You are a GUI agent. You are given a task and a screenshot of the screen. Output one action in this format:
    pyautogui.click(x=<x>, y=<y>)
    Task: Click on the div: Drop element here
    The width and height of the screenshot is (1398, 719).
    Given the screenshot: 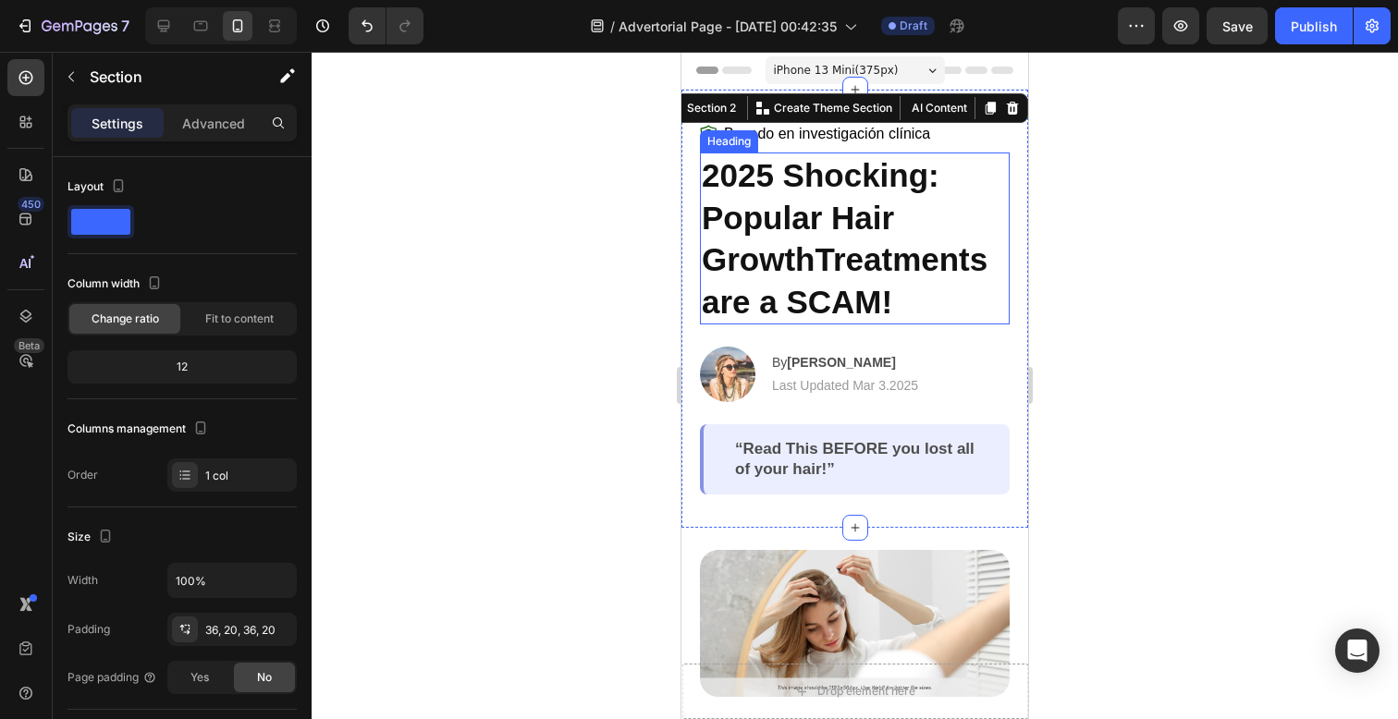 What is the action you would take?
    pyautogui.click(x=185, y=640)
    